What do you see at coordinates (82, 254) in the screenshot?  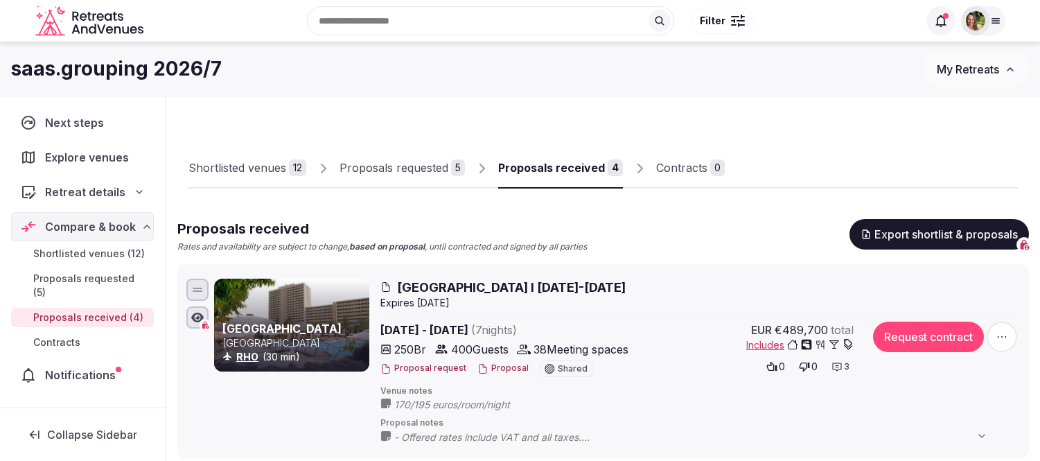 I see `a: Shortlisted venues (12)` at bounding box center [82, 254].